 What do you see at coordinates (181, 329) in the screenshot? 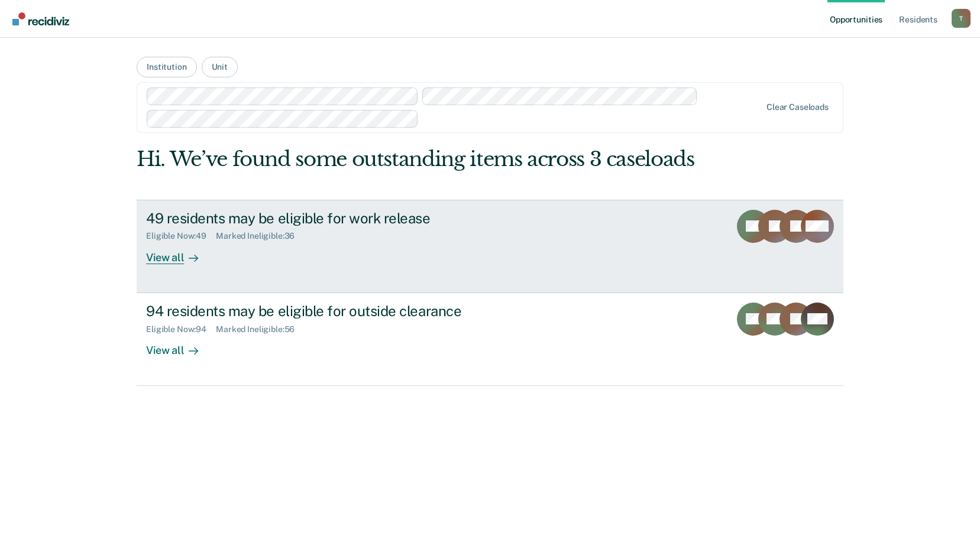
I see `div: Eligible Now : 94` at bounding box center [181, 329].